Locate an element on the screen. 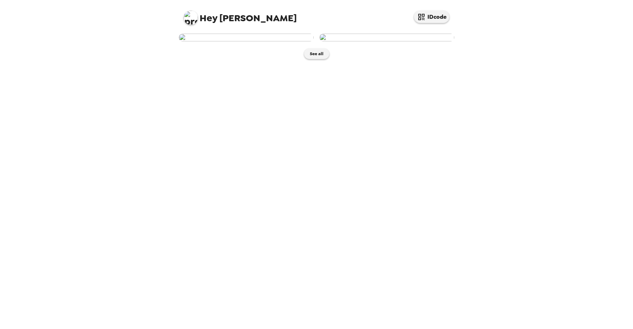 Image resolution: width=633 pixels, height=329 pixels. img: profile pic is located at coordinates (191, 18).